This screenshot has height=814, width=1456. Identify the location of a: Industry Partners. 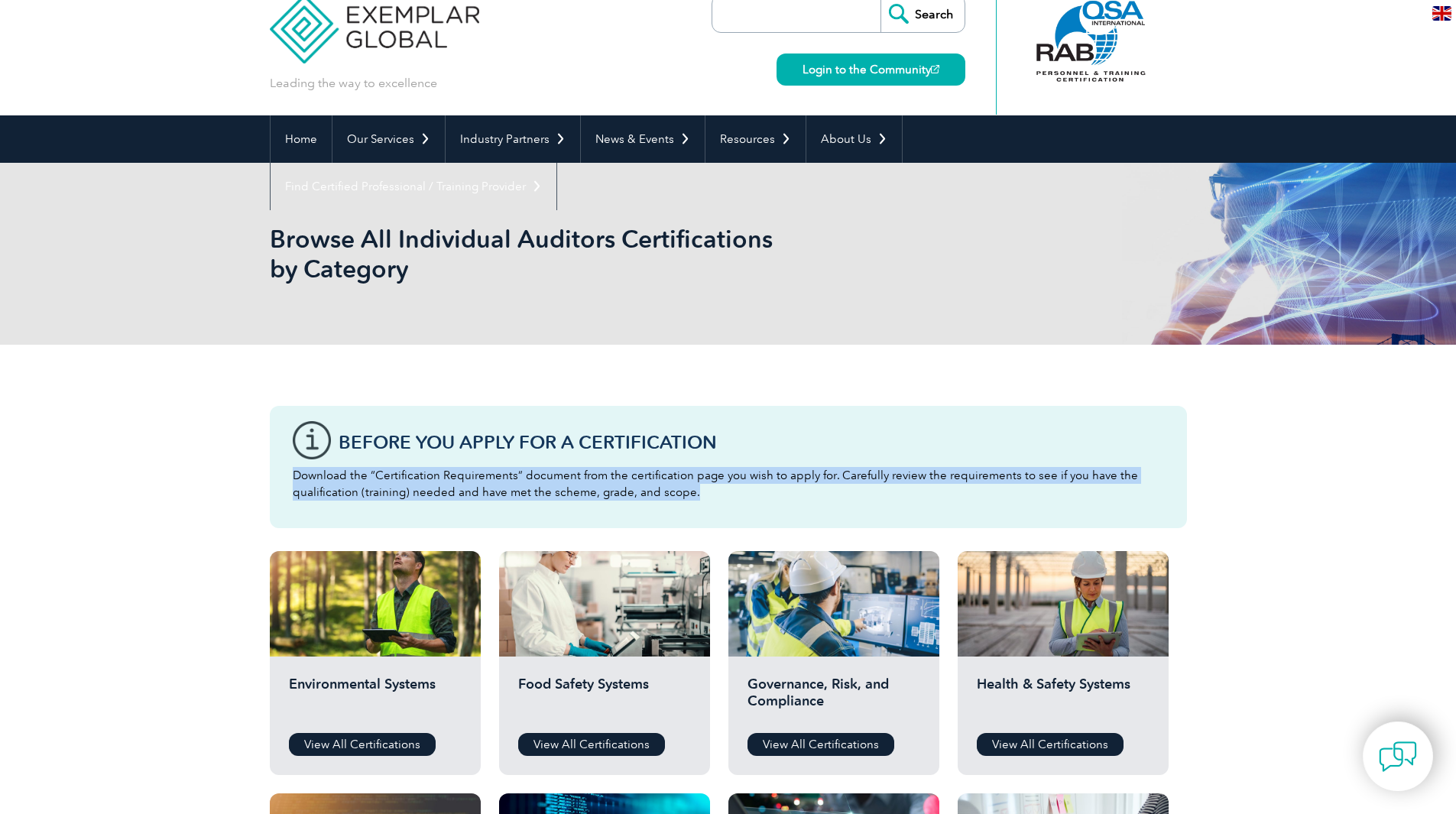
(512, 139).